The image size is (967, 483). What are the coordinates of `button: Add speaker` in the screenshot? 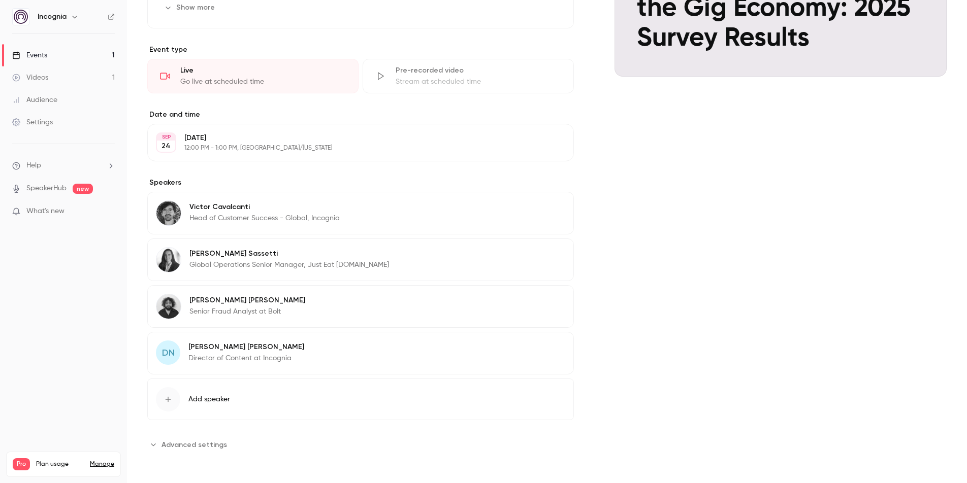 It's located at (361, 400).